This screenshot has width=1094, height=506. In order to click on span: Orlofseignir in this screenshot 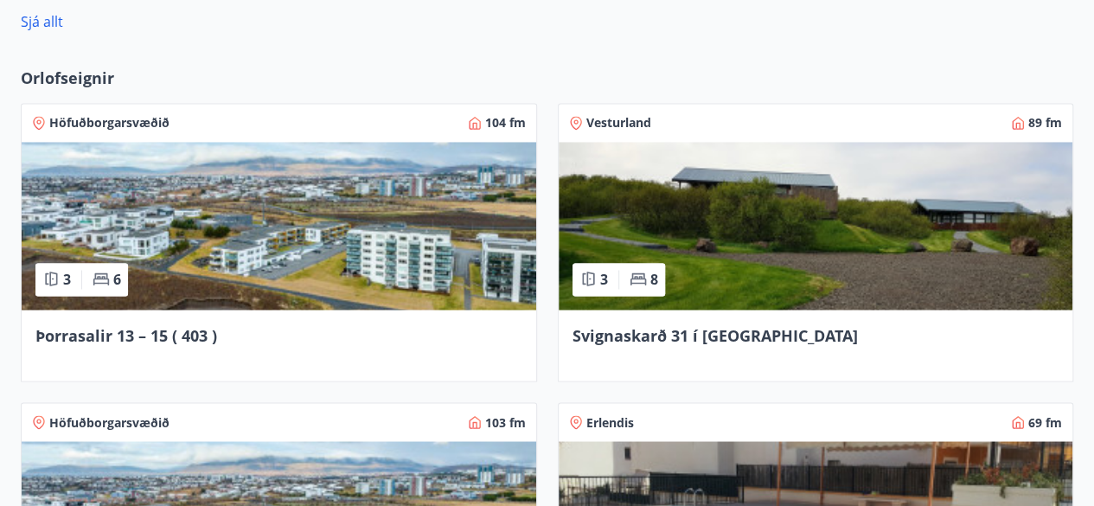, I will do `click(67, 78)`.